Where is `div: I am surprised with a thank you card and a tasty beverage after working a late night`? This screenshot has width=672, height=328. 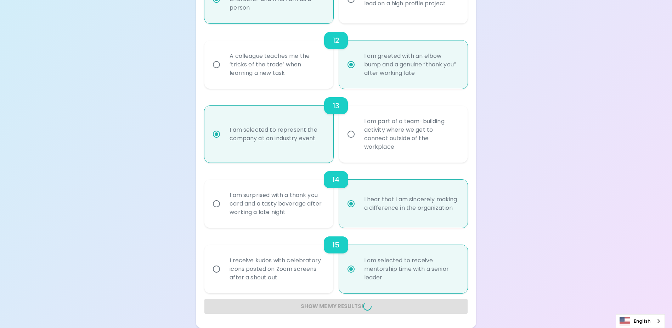 div: I am surprised with a thank you card and a tasty beverage after working a late night is located at coordinates (276, 203).